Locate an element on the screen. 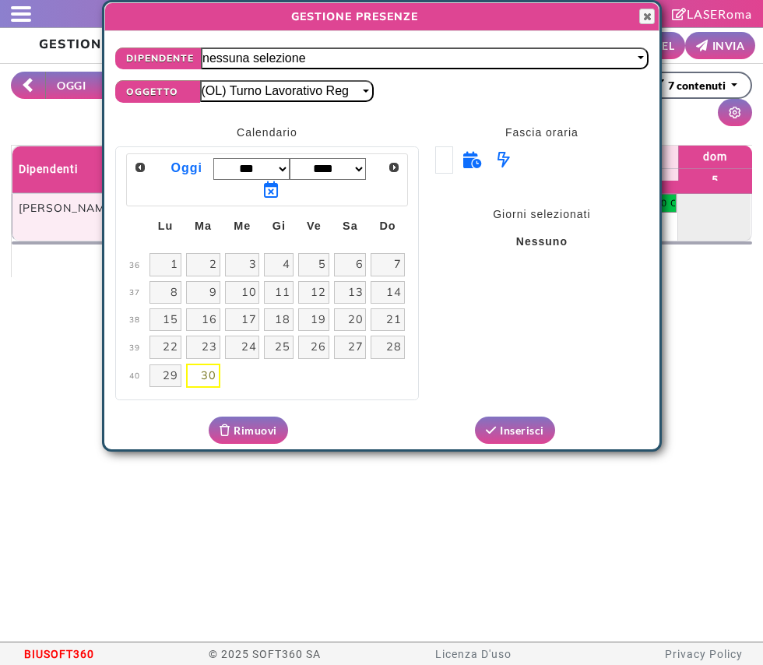  a: 18 is located at coordinates (279, 319).